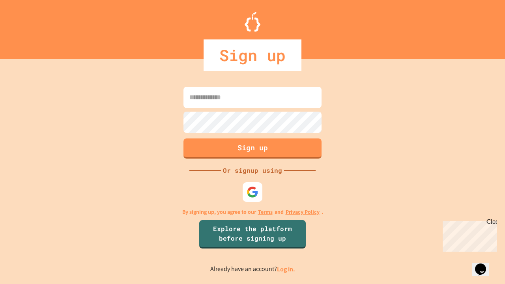 The width and height of the screenshot is (505, 284). I want to click on div: Chat with us now!Close, so click(29, 26).